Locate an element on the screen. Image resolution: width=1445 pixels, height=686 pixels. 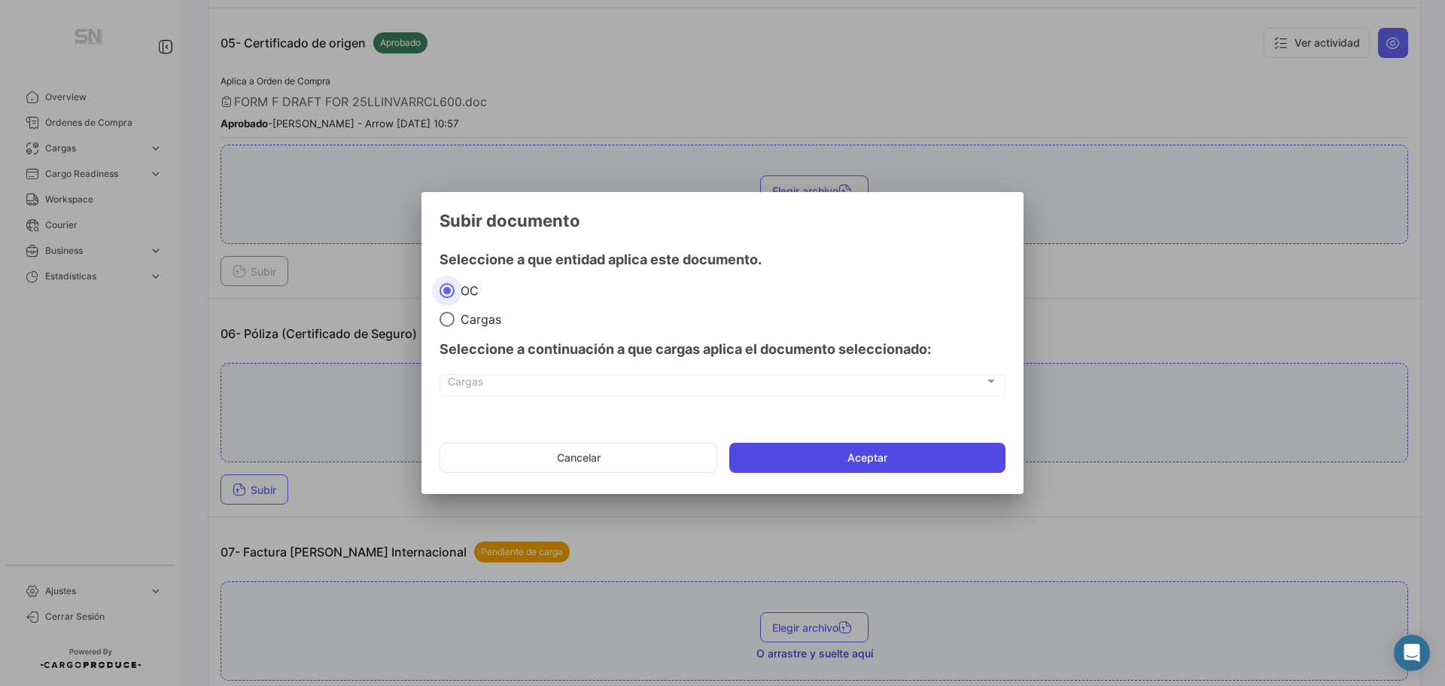
h3: Subir documento is located at coordinates (722, 220).